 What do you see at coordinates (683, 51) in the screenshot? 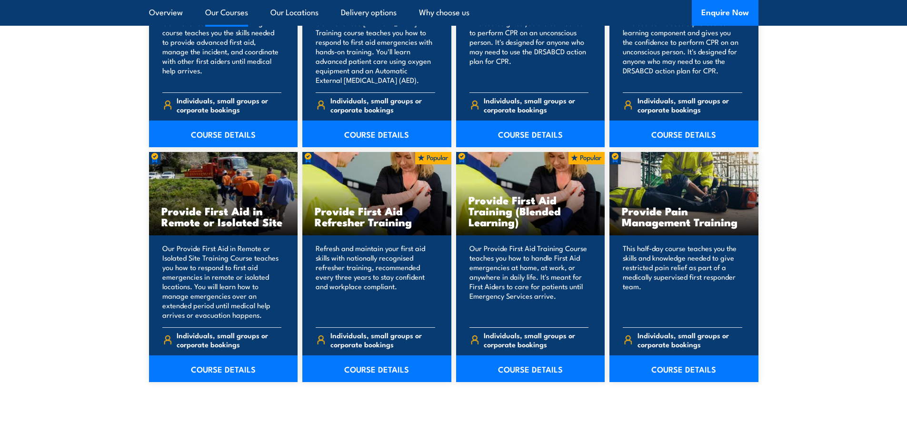
I see `p: This course includes a pre-course learning component and gives you the confidence to perform CPR ...` at bounding box center [683, 51].